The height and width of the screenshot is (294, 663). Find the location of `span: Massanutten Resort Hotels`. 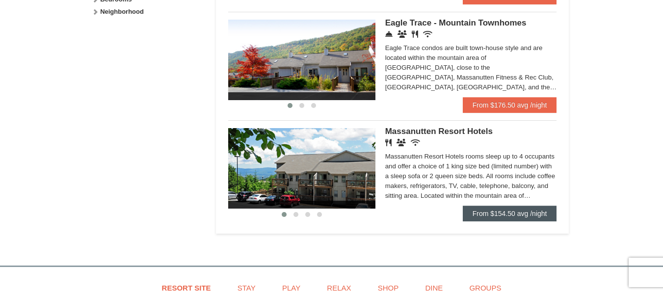

span: Massanutten Resort Hotels is located at coordinates (439, 131).